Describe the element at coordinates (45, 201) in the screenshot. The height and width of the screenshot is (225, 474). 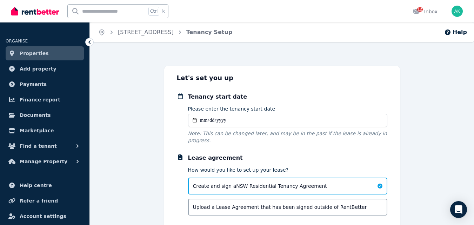
I see `a: Refer a friend` at that location.